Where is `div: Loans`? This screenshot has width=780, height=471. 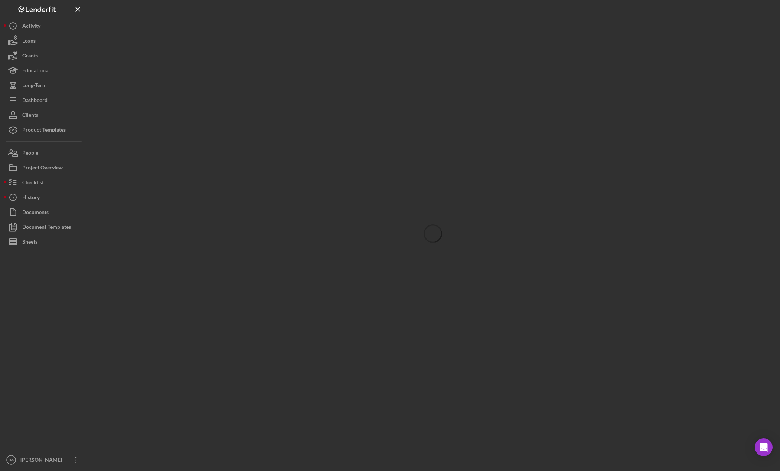 div: Loans is located at coordinates (29, 42).